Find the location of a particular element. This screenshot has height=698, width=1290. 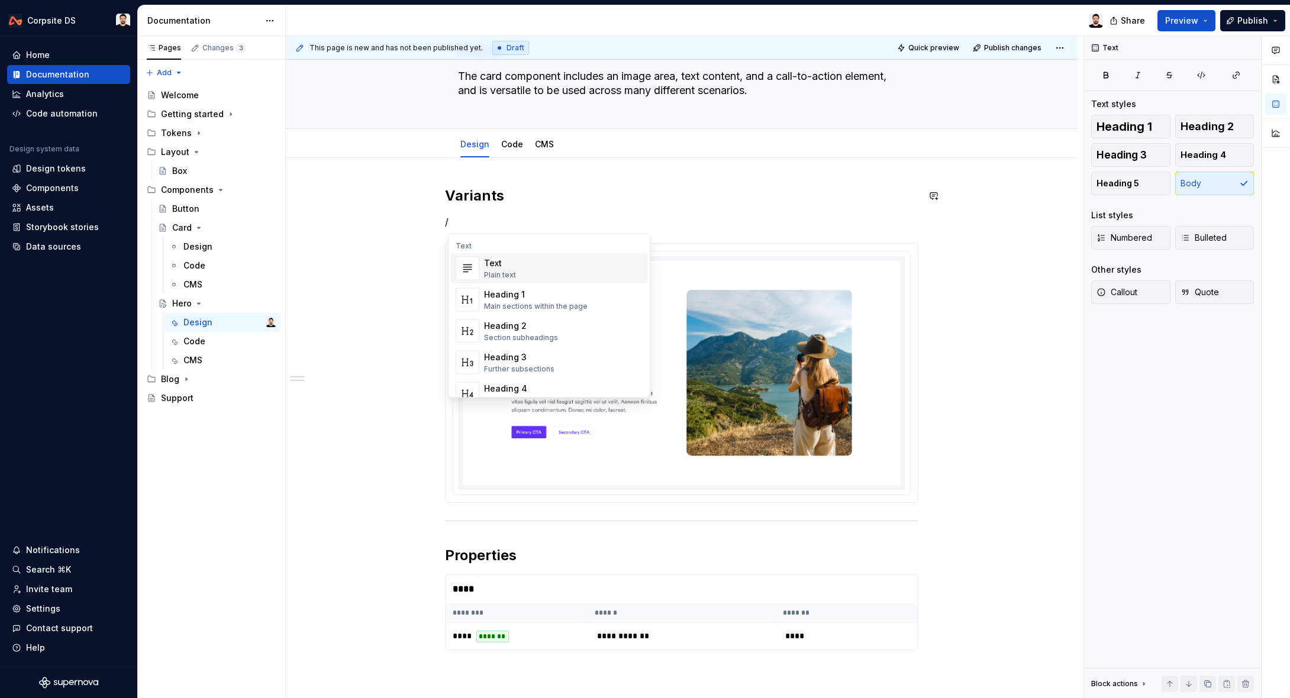

div: Changes is located at coordinates (224, 48).